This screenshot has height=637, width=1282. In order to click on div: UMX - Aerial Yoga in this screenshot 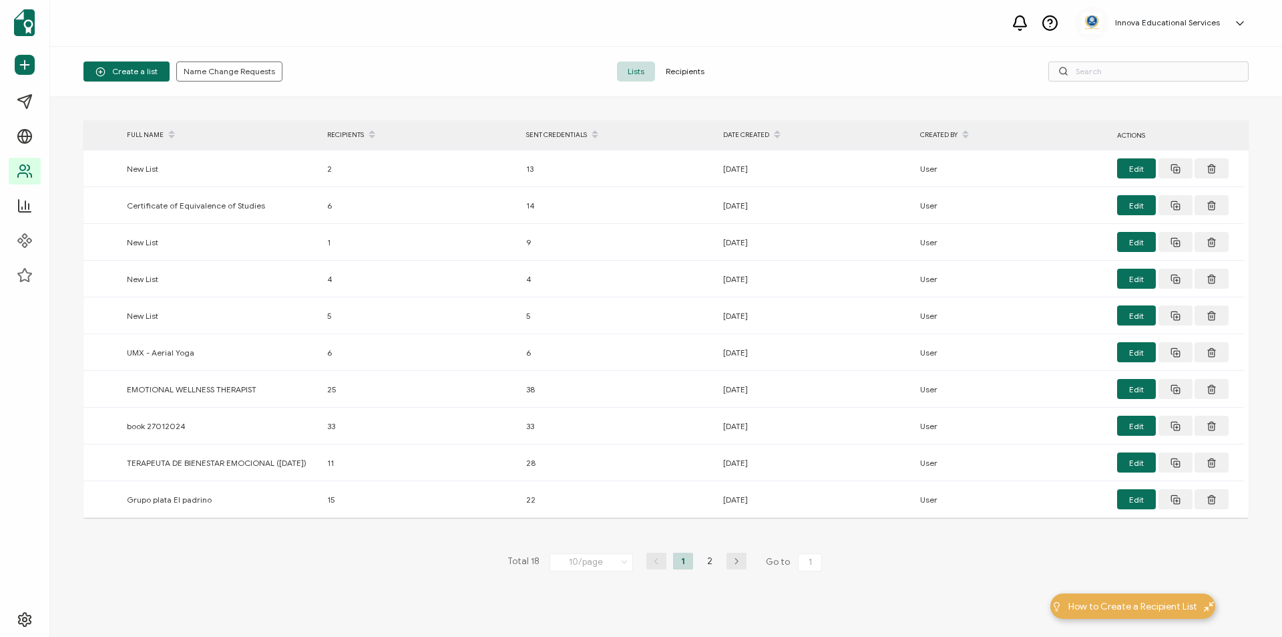, I will do `click(220, 352)`.